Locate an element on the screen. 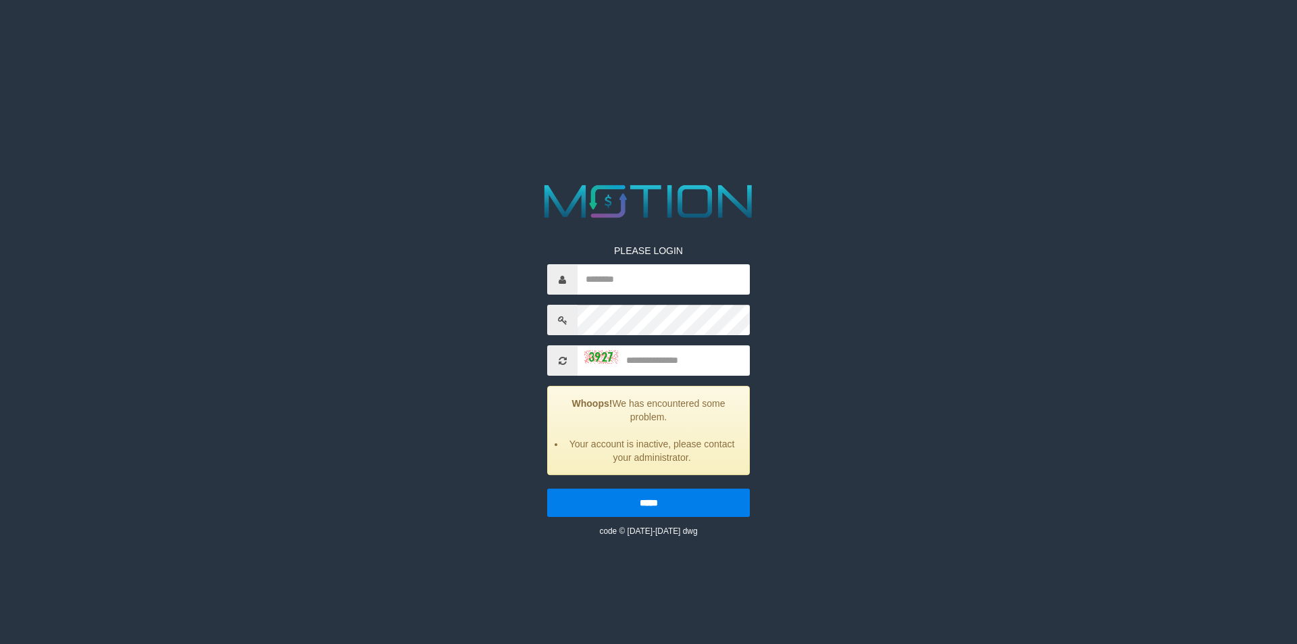 Image resolution: width=1297 pixels, height=644 pixels. img: MOTION_logo.png is located at coordinates (649, 201).